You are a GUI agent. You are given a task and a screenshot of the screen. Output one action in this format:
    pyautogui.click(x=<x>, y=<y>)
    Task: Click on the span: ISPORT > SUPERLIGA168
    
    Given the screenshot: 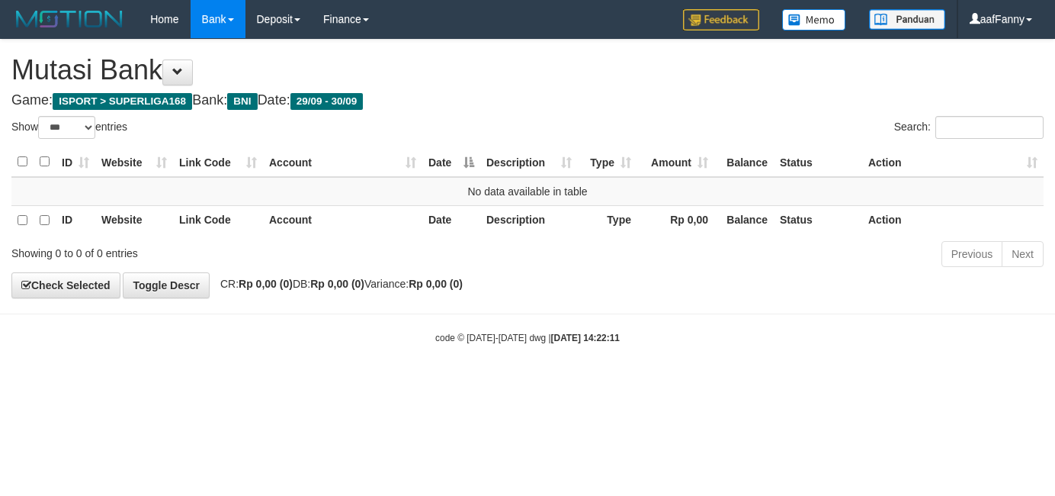 What is the action you would take?
    pyautogui.click(x=122, y=101)
    